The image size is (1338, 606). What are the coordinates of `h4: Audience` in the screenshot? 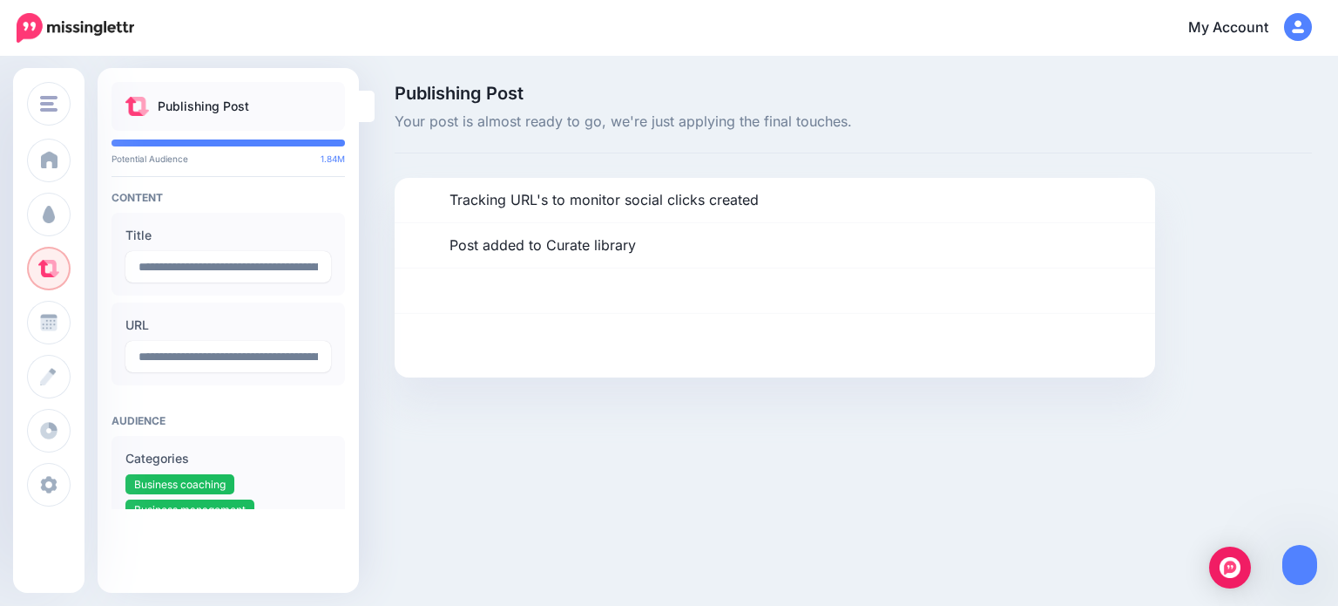 It's located at (228, 420).